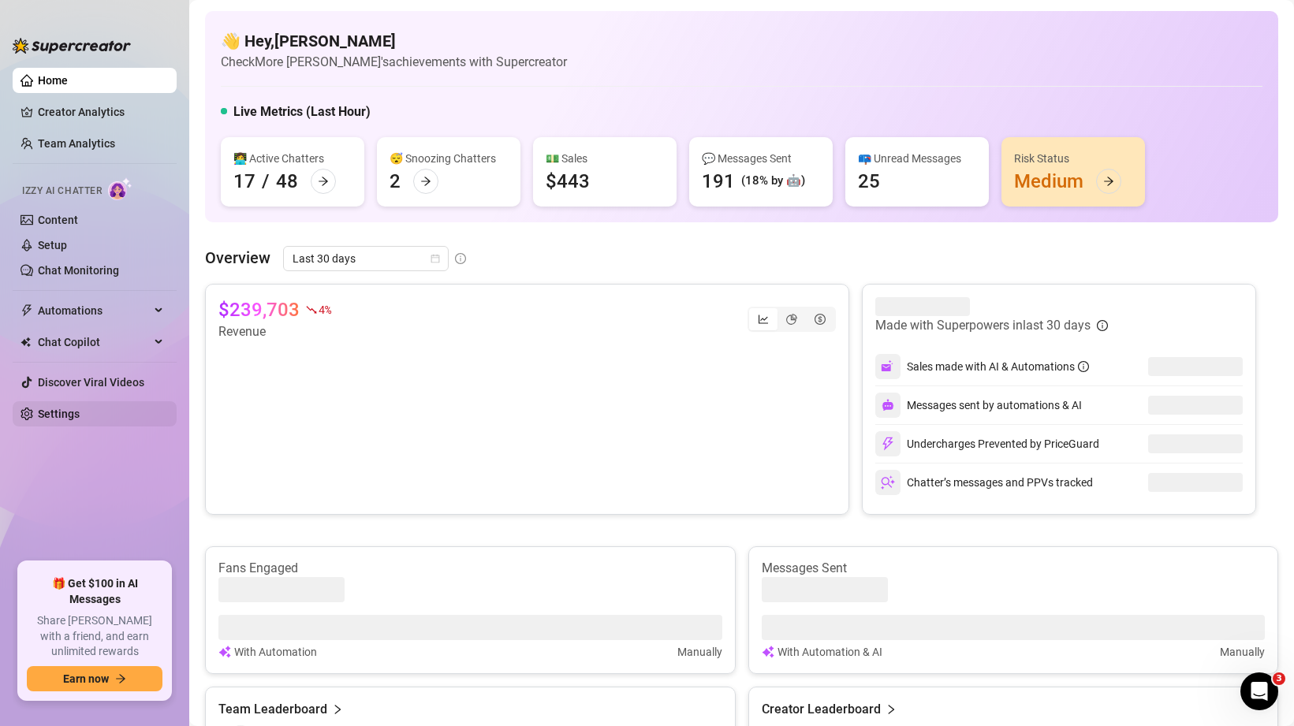  What do you see at coordinates (1013, 569) in the screenshot?
I see `article: Messages Sent` at bounding box center [1013, 569].